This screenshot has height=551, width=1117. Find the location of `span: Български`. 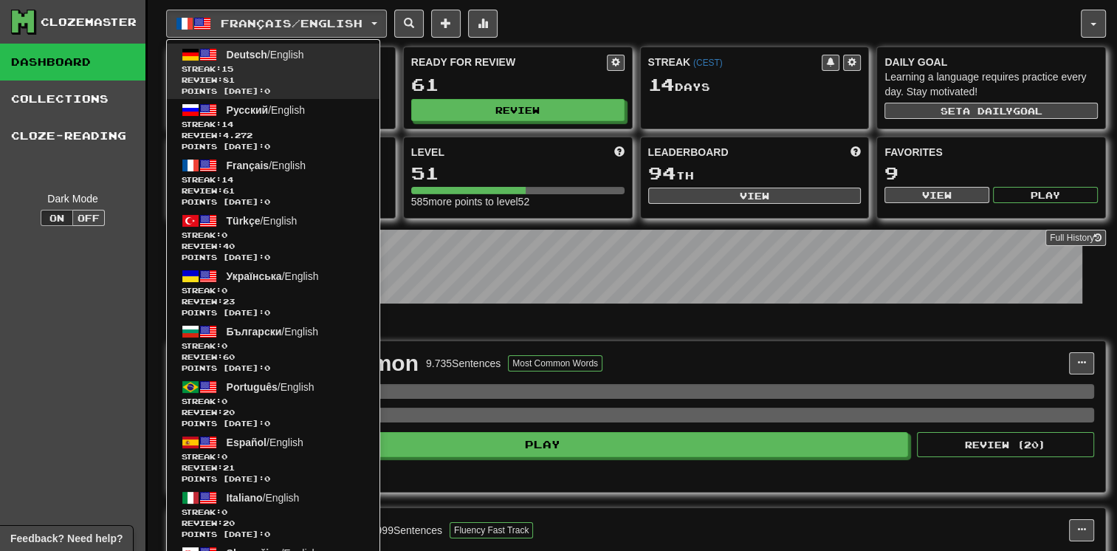

span: Български is located at coordinates (254, 331).